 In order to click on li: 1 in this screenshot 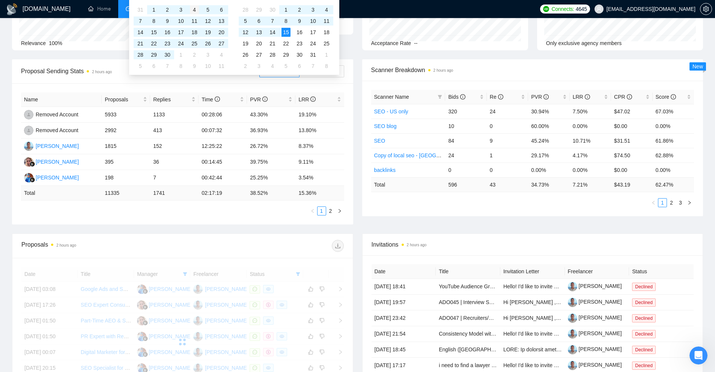, I will do `click(663, 203)`.